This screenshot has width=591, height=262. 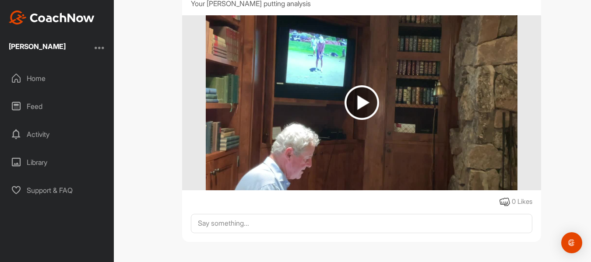 What do you see at coordinates (57, 78) in the screenshot?
I see `div: Home` at bounding box center [57, 78].